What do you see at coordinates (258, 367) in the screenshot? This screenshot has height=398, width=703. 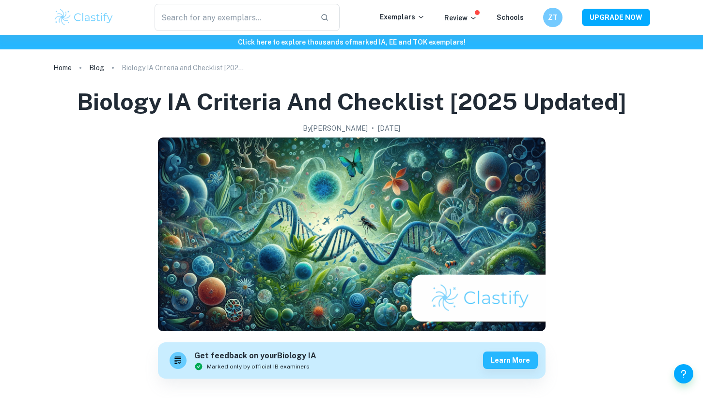 I see `span: Marked only by official IB examiners` at bounding box center [258, 367].